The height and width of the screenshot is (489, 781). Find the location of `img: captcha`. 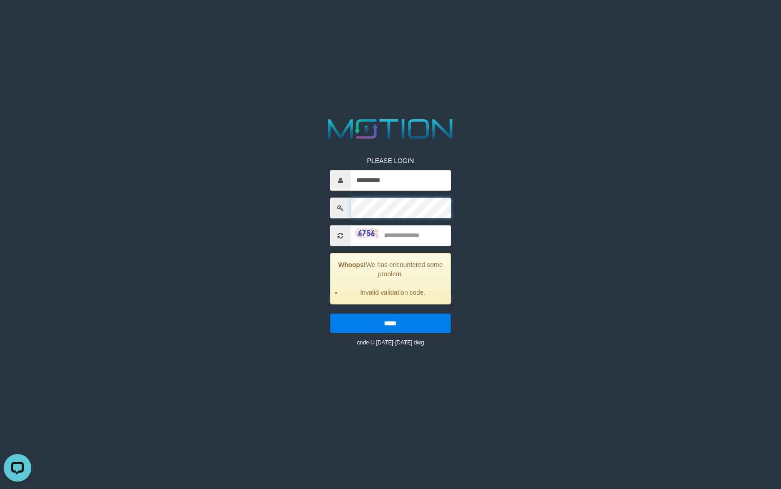

img: captcha is located at coordinates (367, 233).